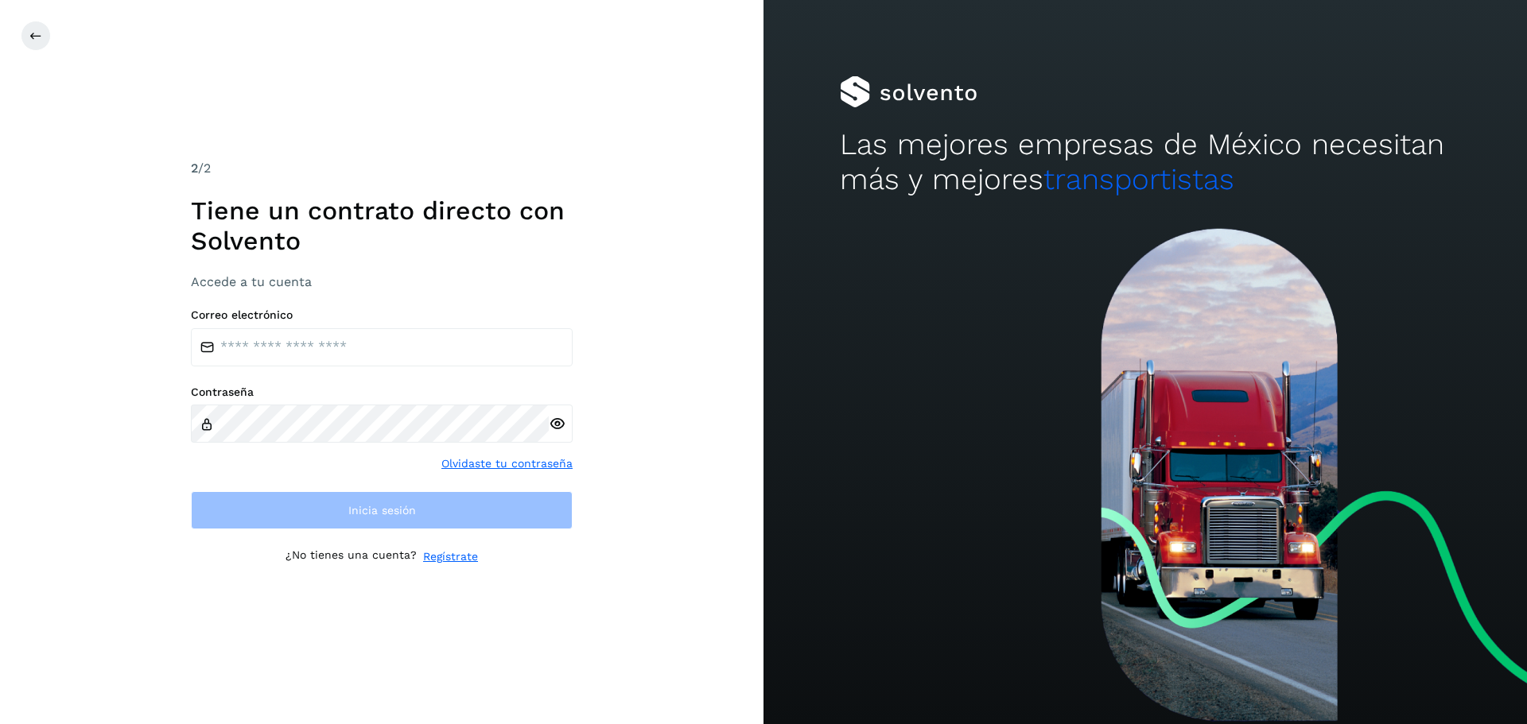 This screenshot has height=724, width=1527. I want to click on button: Inicia sesión, so click(382, 511).